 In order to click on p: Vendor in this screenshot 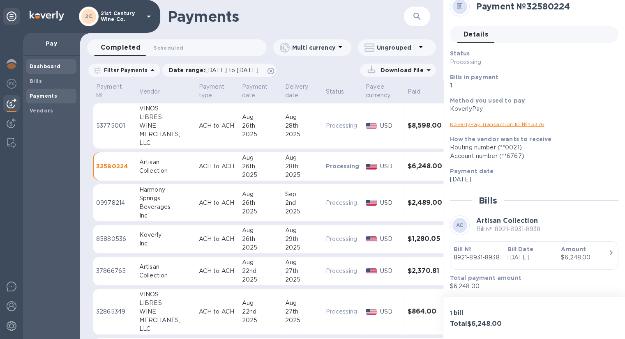, I will do `click(150, 92)`.